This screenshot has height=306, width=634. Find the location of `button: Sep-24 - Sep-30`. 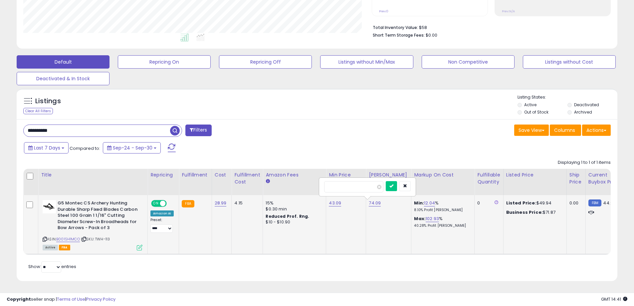

button: Sep-24 - Sep-30 is located at coordinates (132, 148).